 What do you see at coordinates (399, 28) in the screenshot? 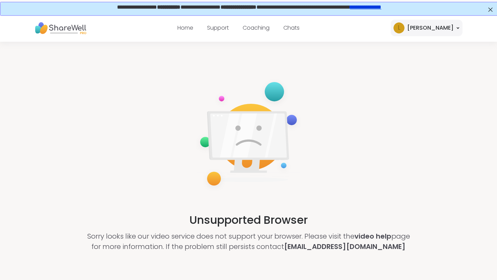
I see `span: L` at bounding box center [399, 28].